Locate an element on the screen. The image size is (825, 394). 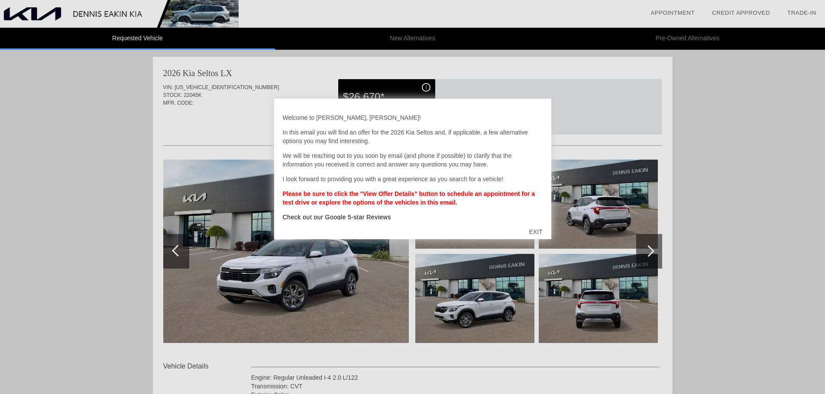
strong: Please be sure to click the "View Offer Details" button to schedule an appointment for a test dri... is located at coordinates (409, 198).